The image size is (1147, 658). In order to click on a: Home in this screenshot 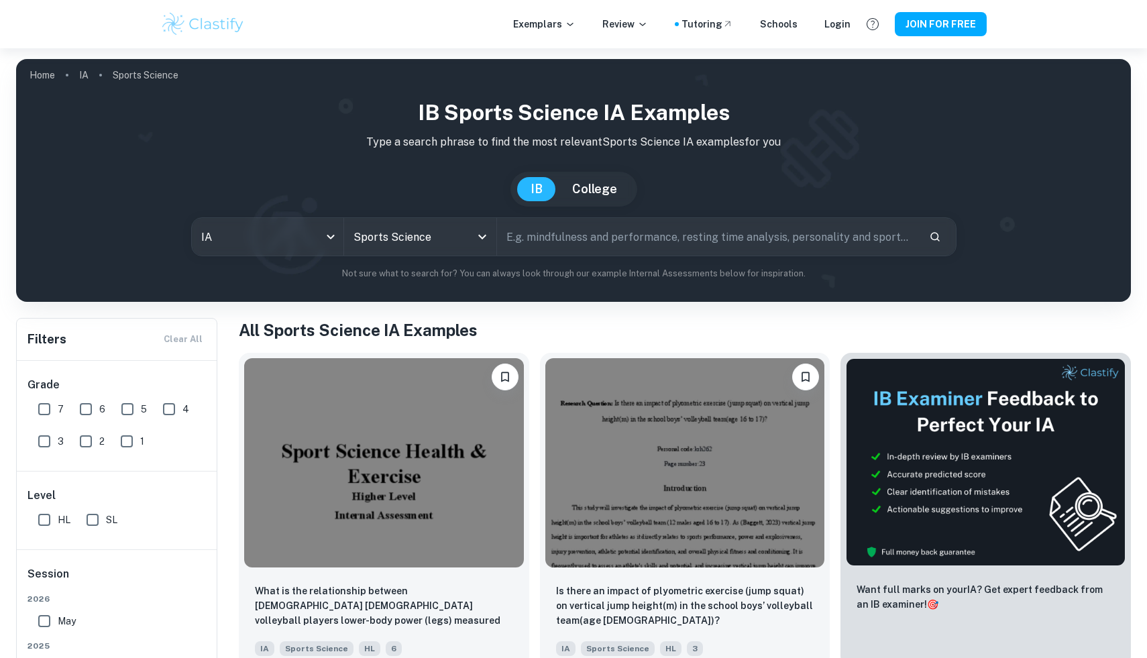, I will do `click(42, 75)`.